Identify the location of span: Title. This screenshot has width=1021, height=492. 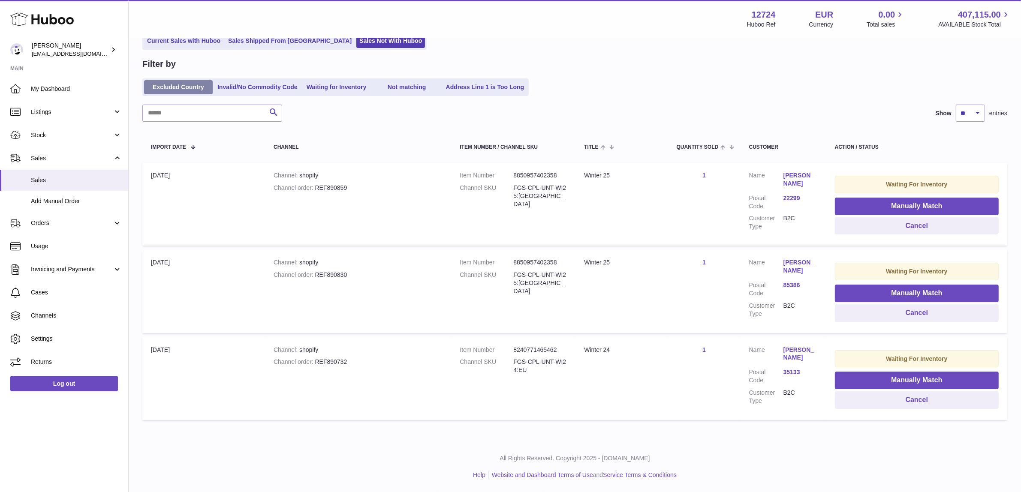
(591, 147).